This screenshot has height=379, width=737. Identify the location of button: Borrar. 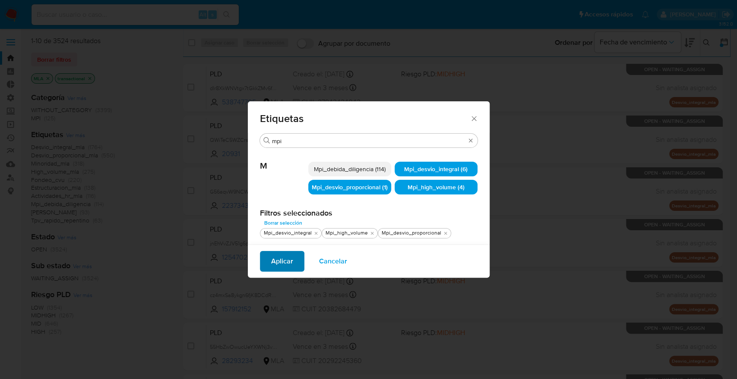
(471, 141).